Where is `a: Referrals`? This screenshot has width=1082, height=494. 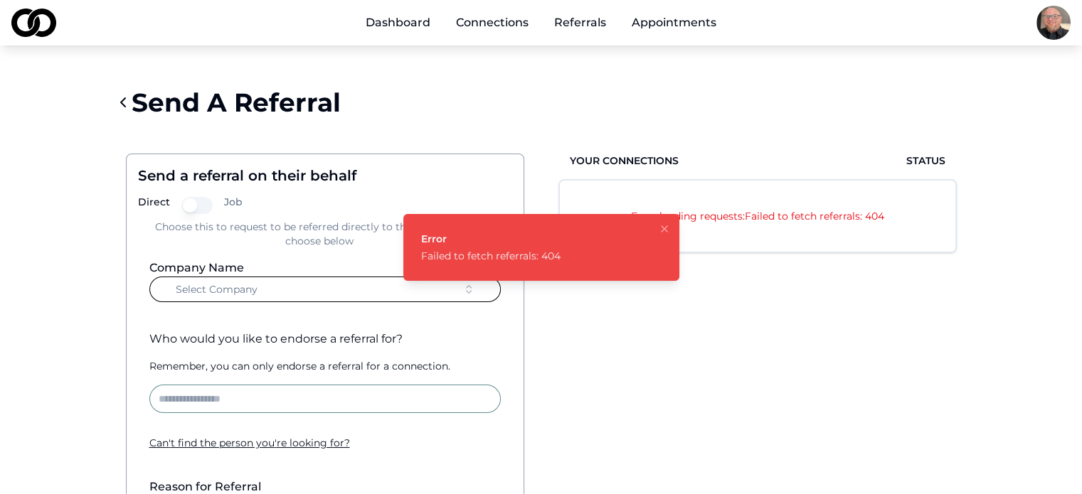 a: Referrals is located at coordinates (580, 23).